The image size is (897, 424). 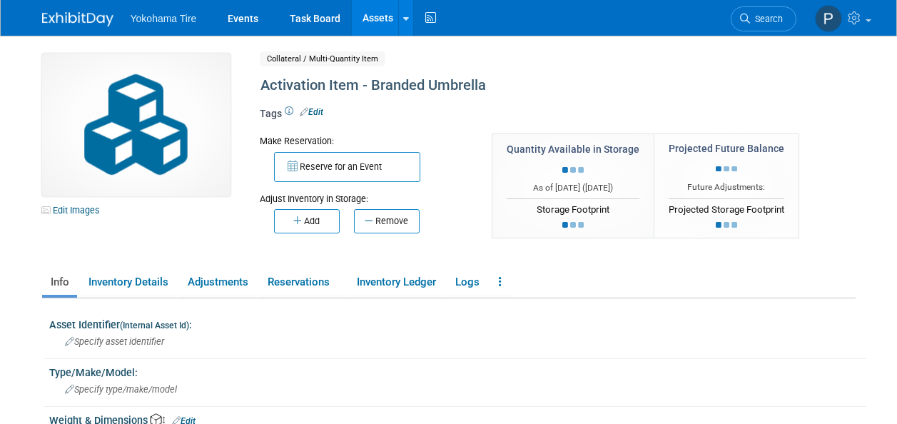 I want to click on a: Edit, so click(x=311, y=112).